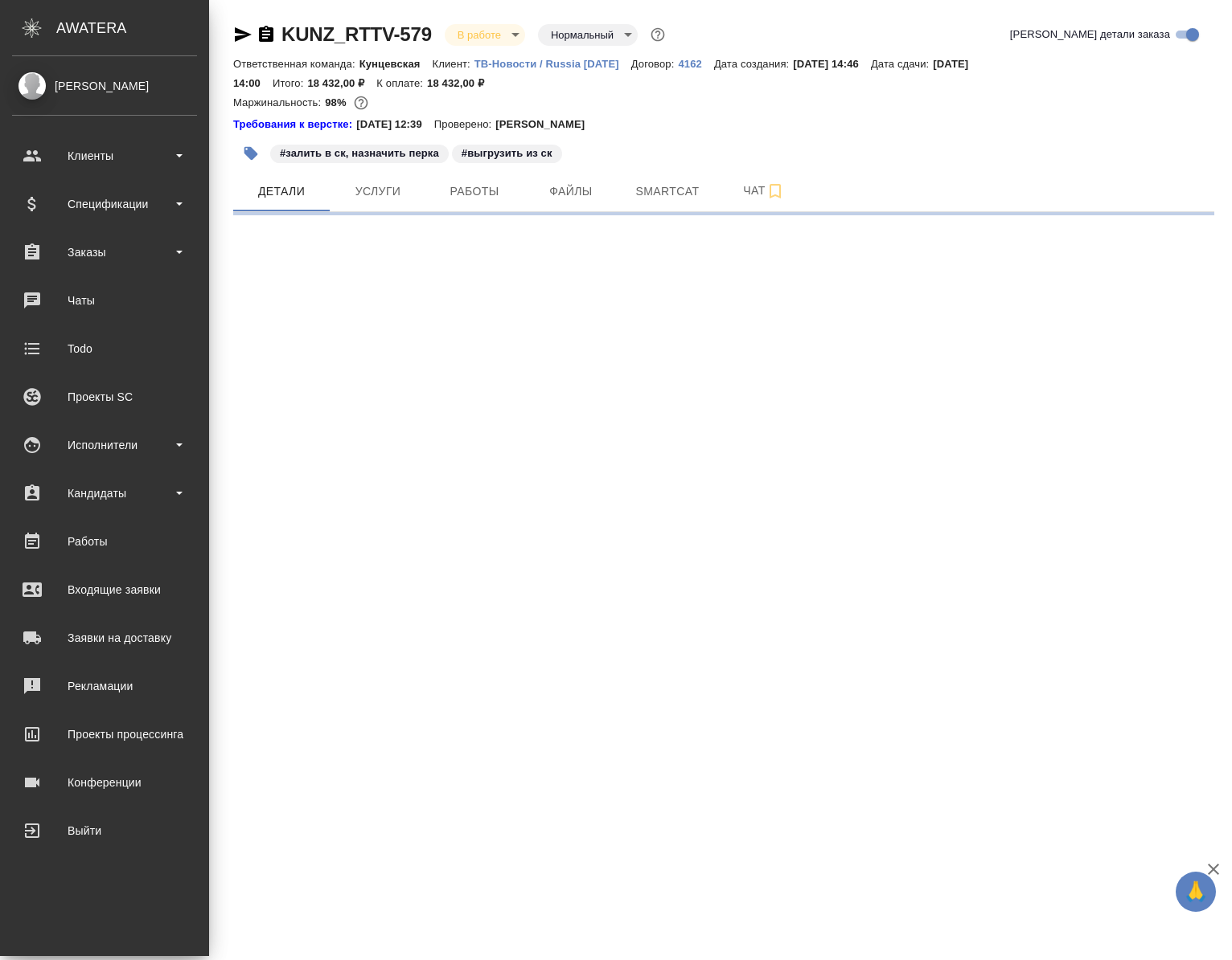  I want to click on p: 4162, so click(695, 64).